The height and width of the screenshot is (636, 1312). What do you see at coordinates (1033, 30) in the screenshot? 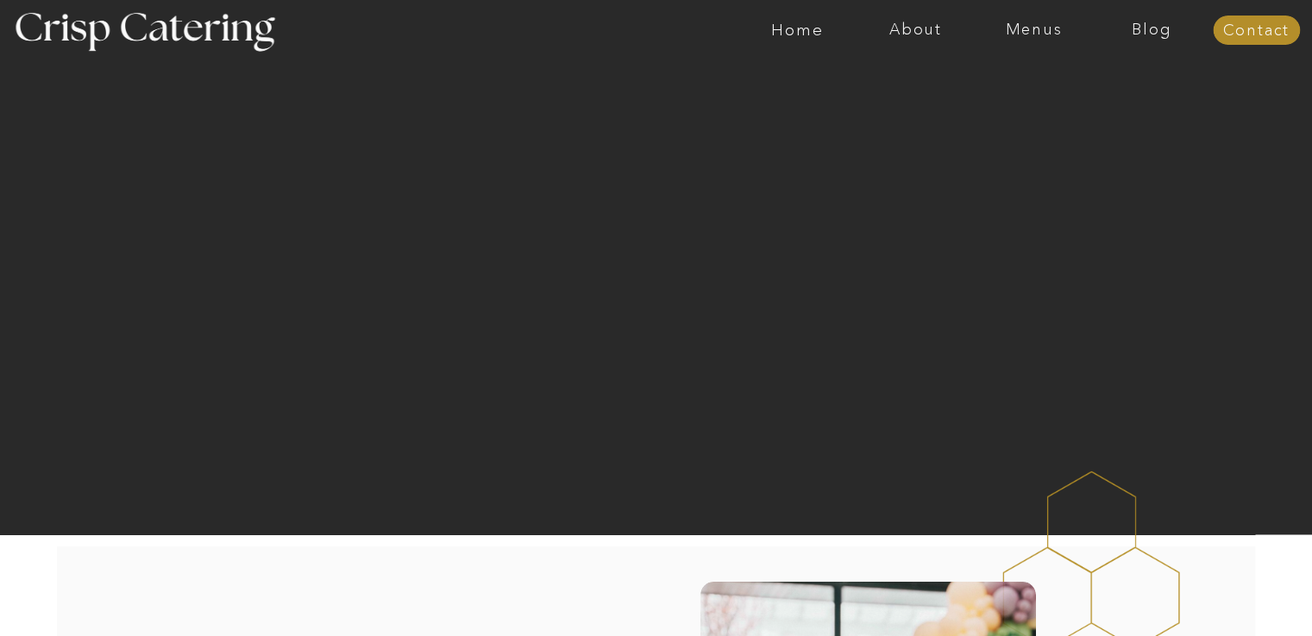
I see `a: Menus` at bounding box center [1033, 30].